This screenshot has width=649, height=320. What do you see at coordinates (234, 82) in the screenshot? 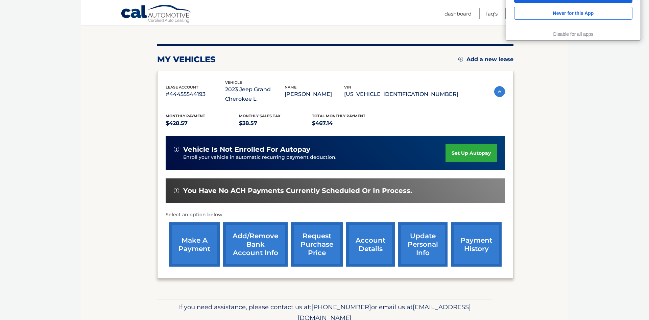
I see `span: vehicle` at bounding box center [234, 82].